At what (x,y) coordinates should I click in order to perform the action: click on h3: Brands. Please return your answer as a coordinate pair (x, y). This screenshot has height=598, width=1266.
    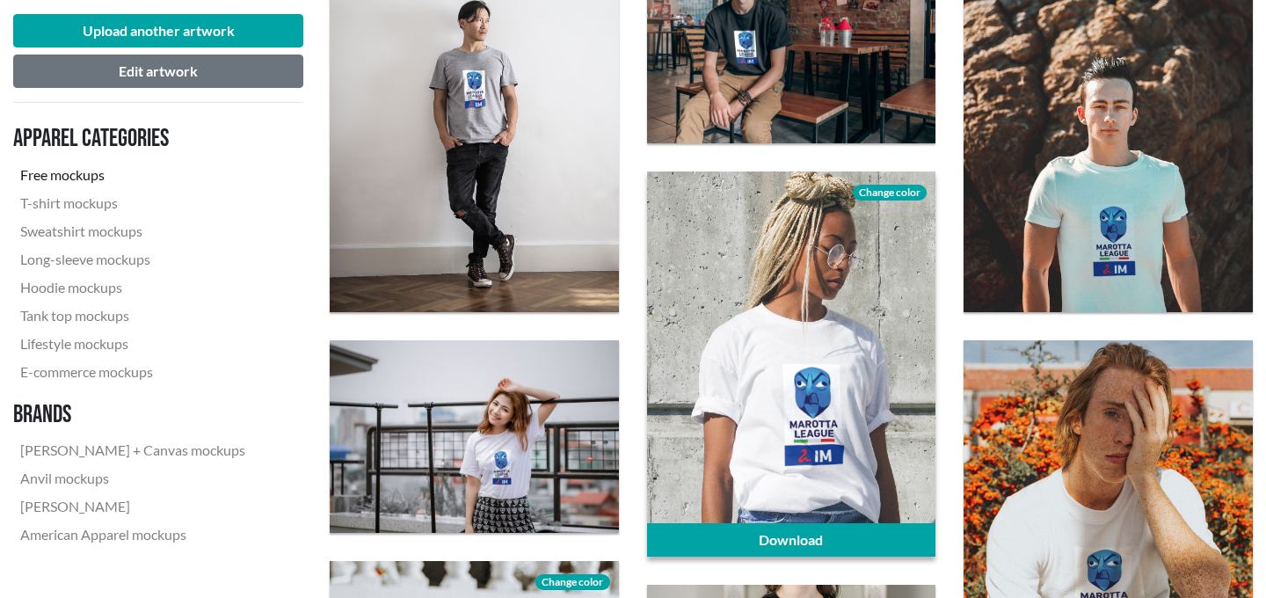
    Looking at the image, I should click on (133, 415).